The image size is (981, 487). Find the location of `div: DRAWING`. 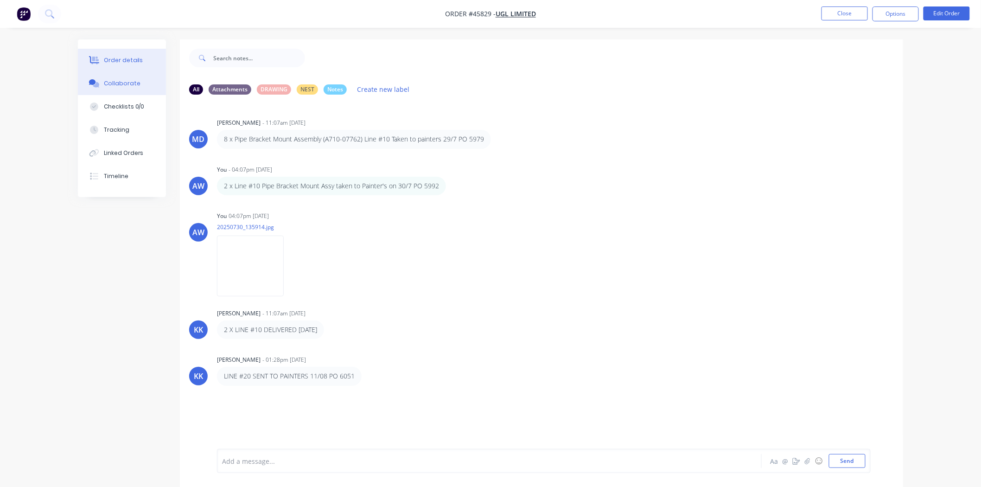

div: DRAWING is located at coordinates (274, 90).